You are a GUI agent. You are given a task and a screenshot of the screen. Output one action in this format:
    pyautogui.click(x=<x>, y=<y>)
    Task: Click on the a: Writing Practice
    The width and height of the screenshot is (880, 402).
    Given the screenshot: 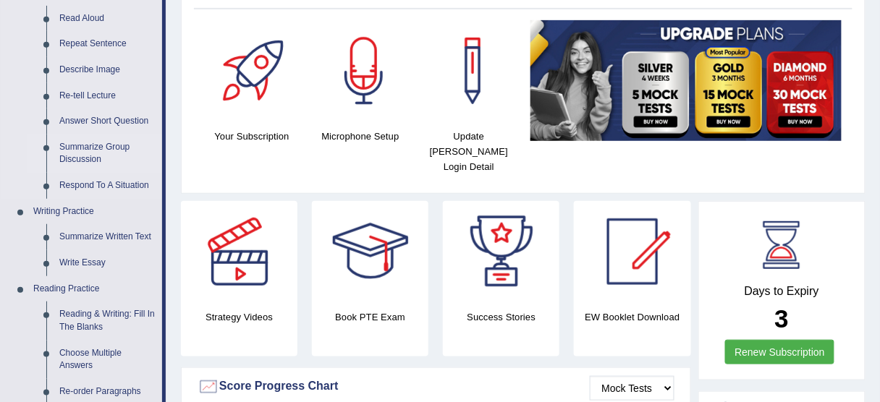 What is the action you would take?
    pyautogui.click(x=94, y=212)
    